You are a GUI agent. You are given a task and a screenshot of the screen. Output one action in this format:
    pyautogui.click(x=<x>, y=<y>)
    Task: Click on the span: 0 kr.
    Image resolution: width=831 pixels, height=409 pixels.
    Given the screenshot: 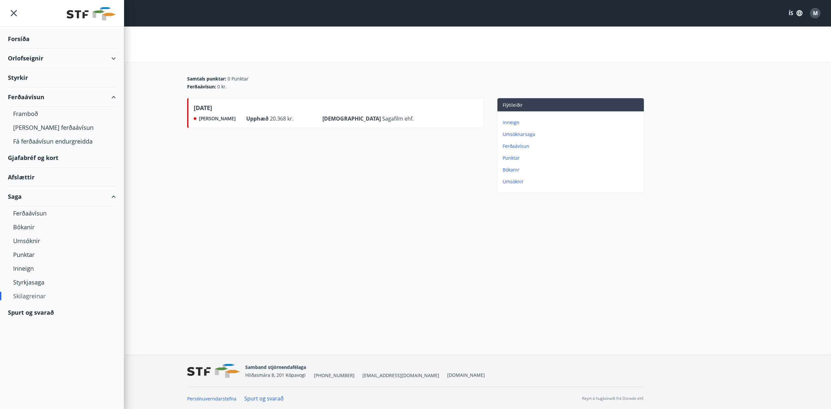 What is the action you would take?
    pyautogui.click(x=222, y=87)
    